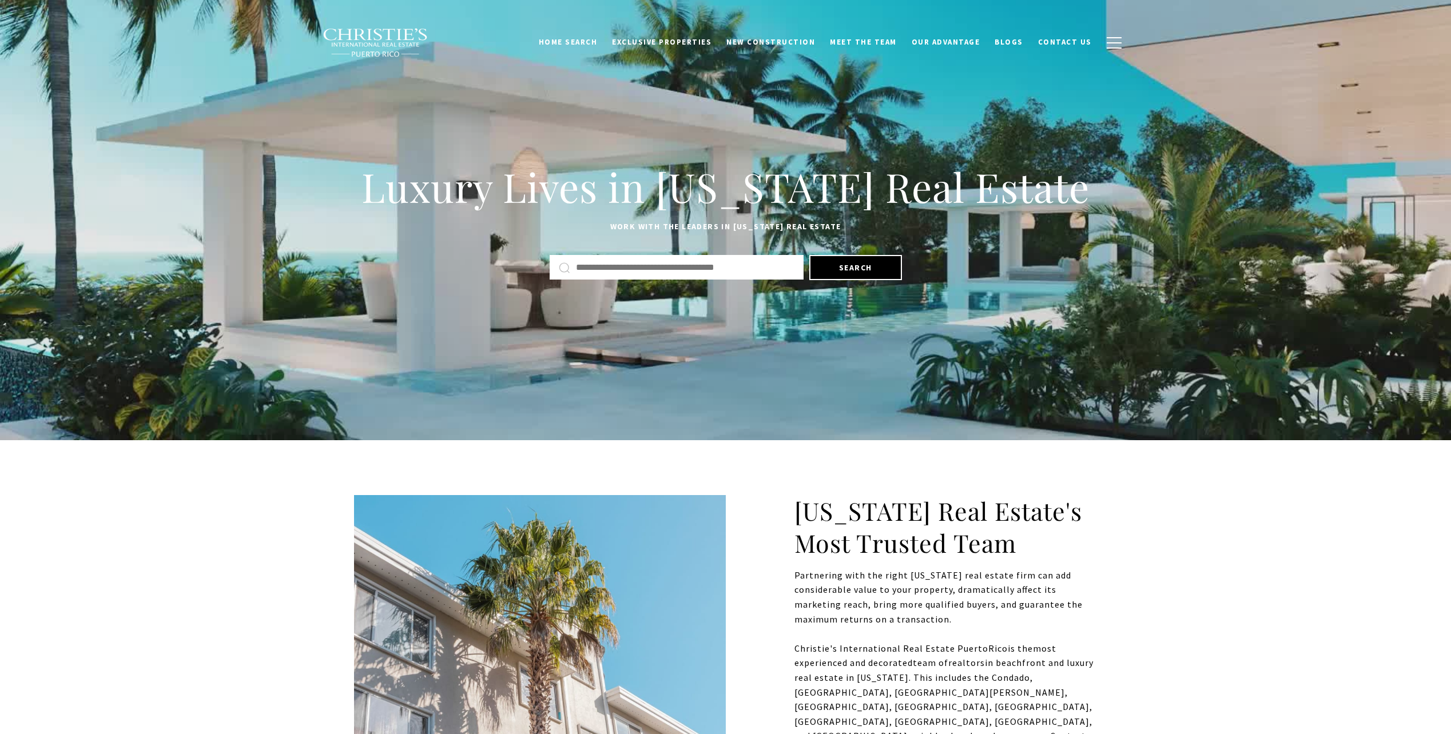 This screenshot has width=1451, height=734. What do you see at coordinates (1065, 42) in the screenshot?
I see `span: Contact Us` at bounding box center [1065, 42].